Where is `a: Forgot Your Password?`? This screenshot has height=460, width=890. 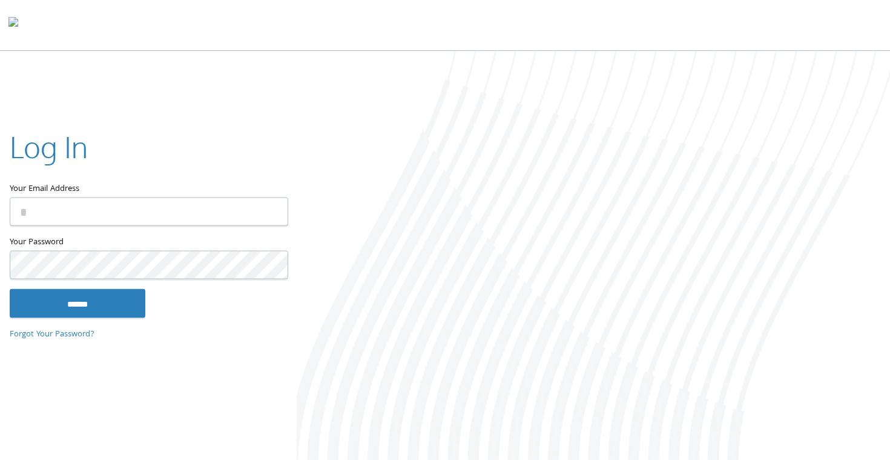 a: Forgot Your Password? is located at coordinates (52, 334).